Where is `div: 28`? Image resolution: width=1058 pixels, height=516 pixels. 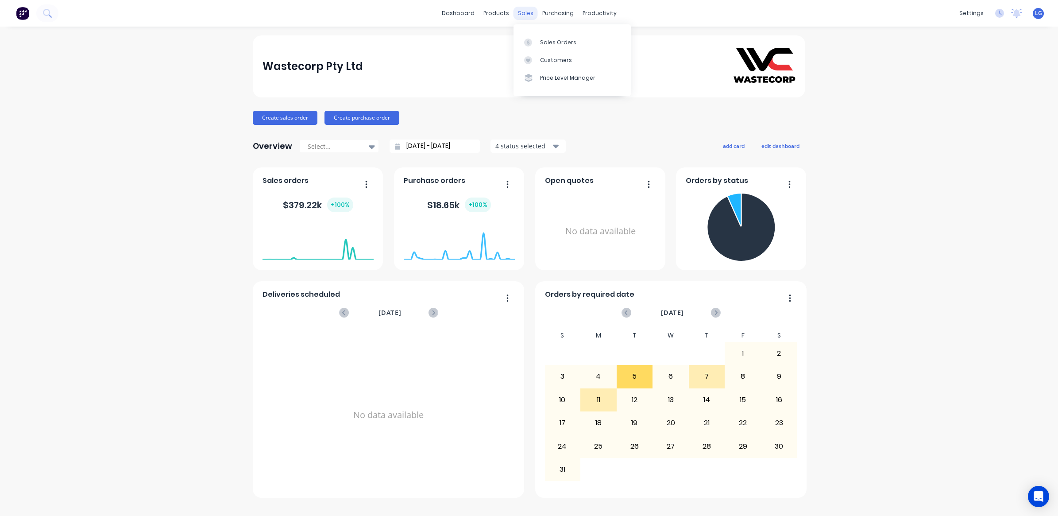
div: 28 is located at coordinates (707, 446).